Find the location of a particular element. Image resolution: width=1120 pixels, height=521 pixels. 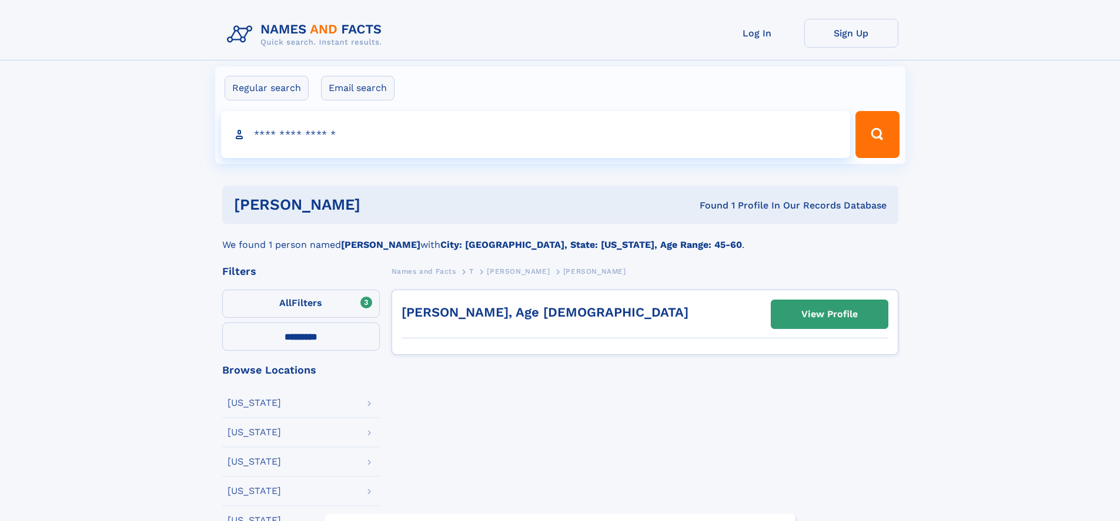

label: Email search is located at coordinates (357, 88).